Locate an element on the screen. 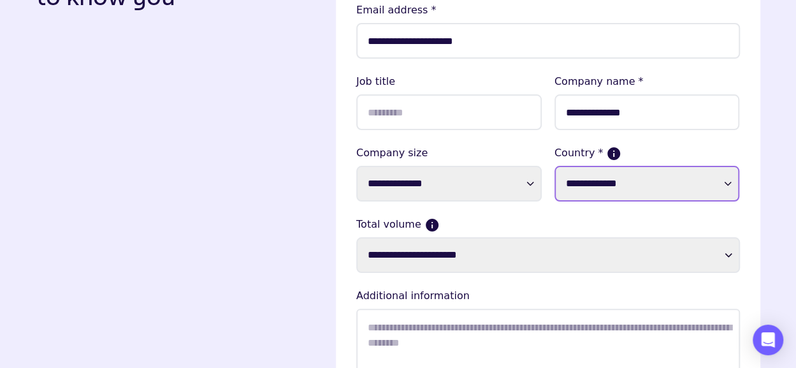  button: Current monthly volume your business makes in USD is located at coordinates (432, 225).